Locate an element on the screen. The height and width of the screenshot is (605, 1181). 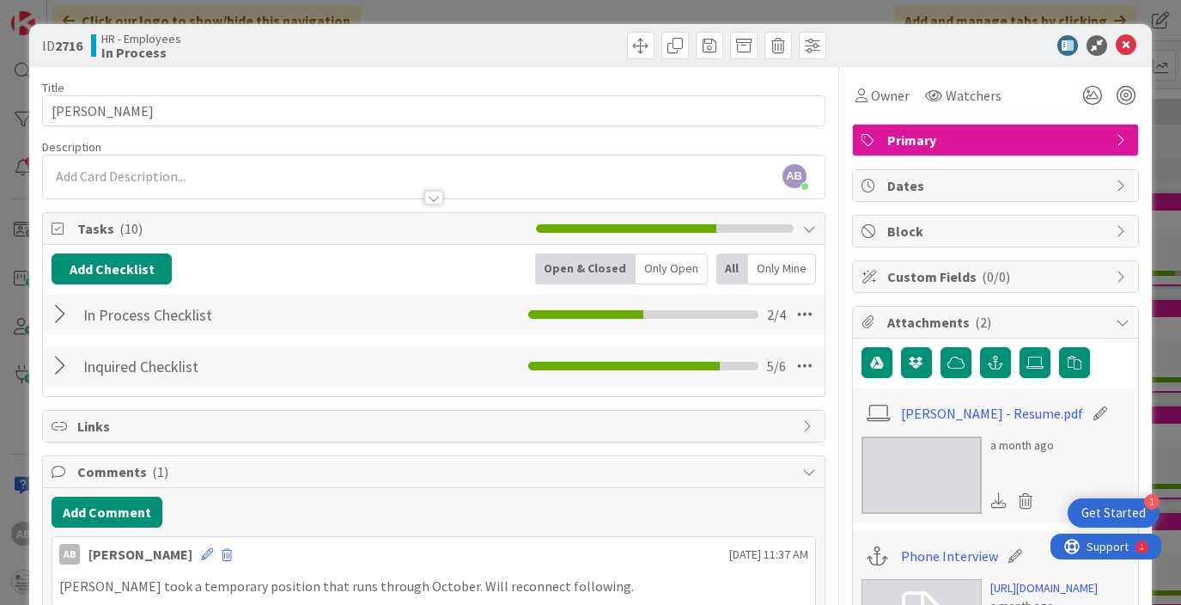
span: ( 0/0 ) is located at coordinates (995, 277).